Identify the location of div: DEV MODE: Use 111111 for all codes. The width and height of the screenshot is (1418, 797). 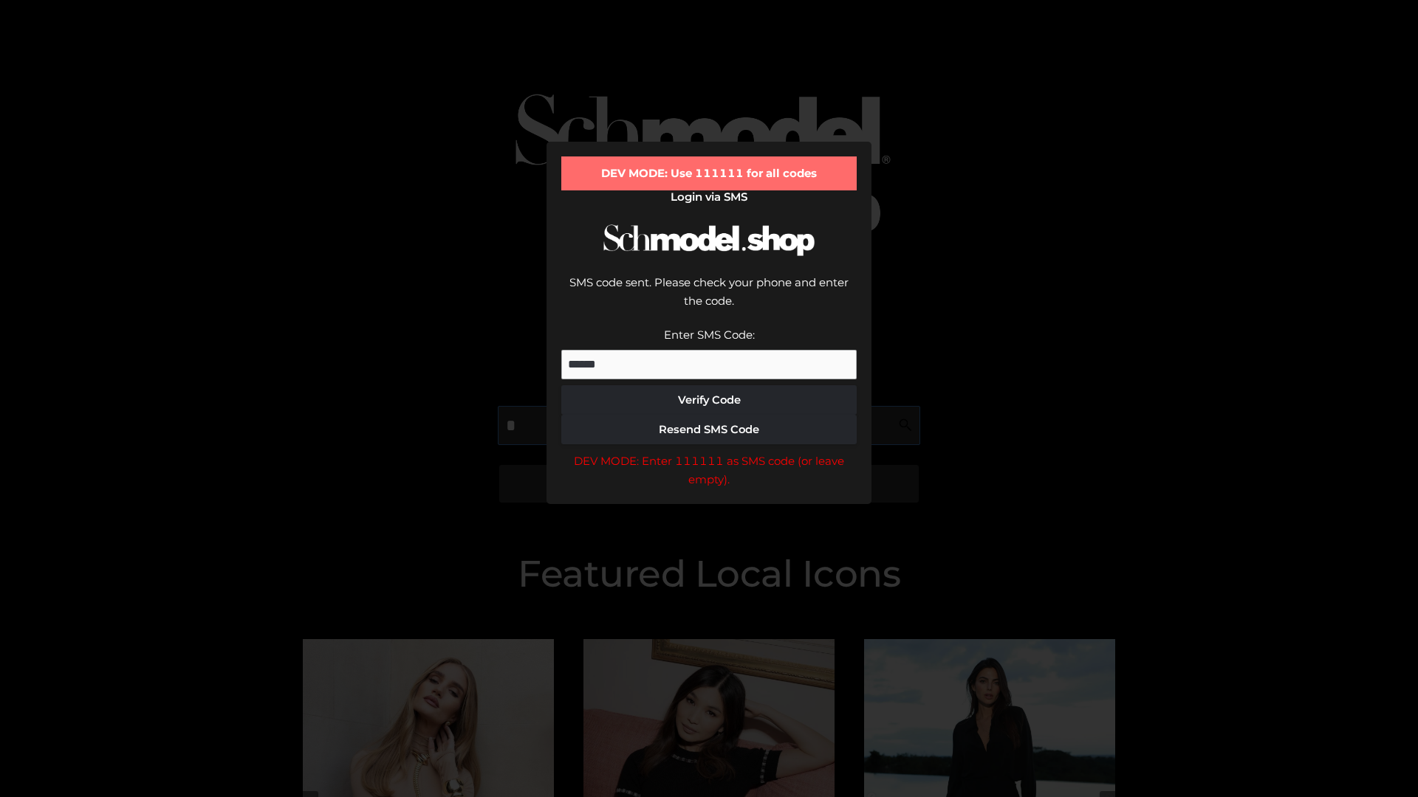
(709, 174).